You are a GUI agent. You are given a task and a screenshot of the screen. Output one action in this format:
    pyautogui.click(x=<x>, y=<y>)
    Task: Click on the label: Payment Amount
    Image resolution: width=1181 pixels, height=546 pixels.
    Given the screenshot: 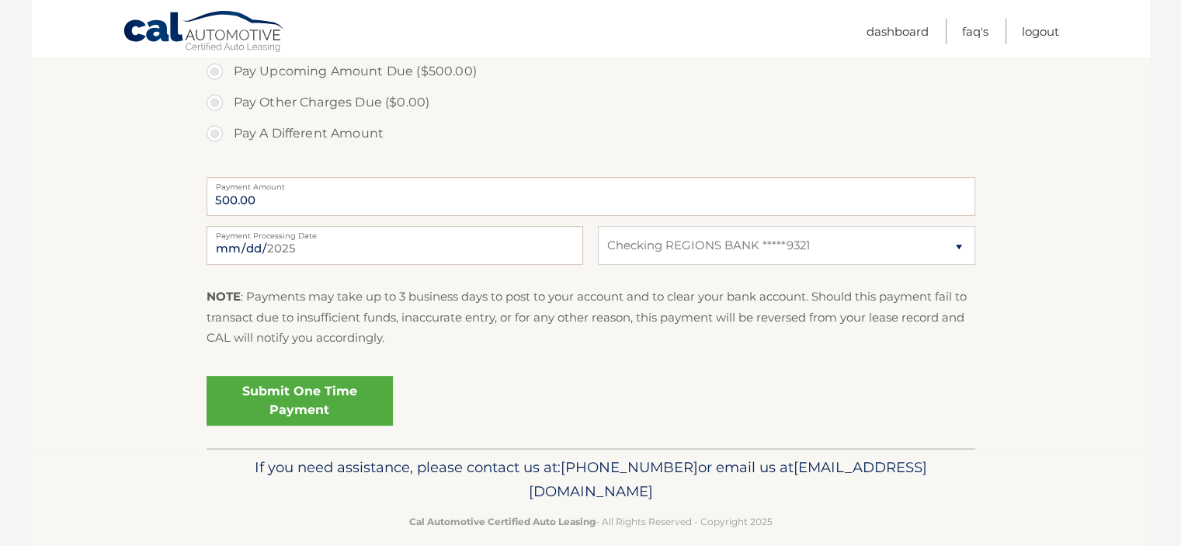 What is the action you would take?
    pyautogui.click(x=591, y=183)
    